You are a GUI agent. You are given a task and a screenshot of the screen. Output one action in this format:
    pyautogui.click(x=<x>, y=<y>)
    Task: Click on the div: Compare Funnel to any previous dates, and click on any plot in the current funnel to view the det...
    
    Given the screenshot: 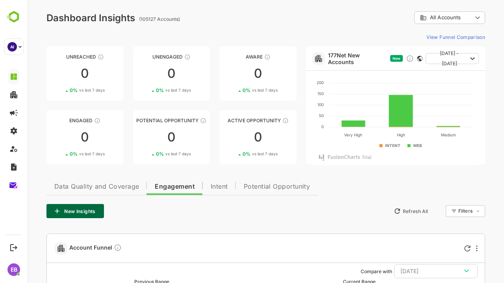 What is the action you would take?
    pyautogui.click(x=90, y=248)
    